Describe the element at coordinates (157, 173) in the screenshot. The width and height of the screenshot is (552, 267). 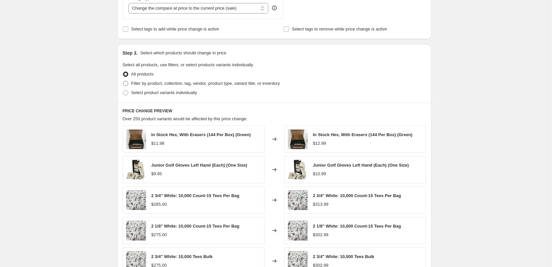
I see `span: $9.95` at that location.